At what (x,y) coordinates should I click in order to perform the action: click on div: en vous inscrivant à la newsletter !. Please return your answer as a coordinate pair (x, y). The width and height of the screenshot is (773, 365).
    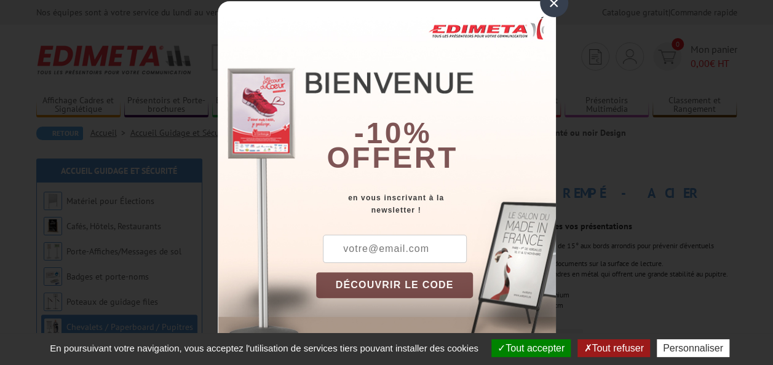
    Looking at the image, I should click on (436, 204).